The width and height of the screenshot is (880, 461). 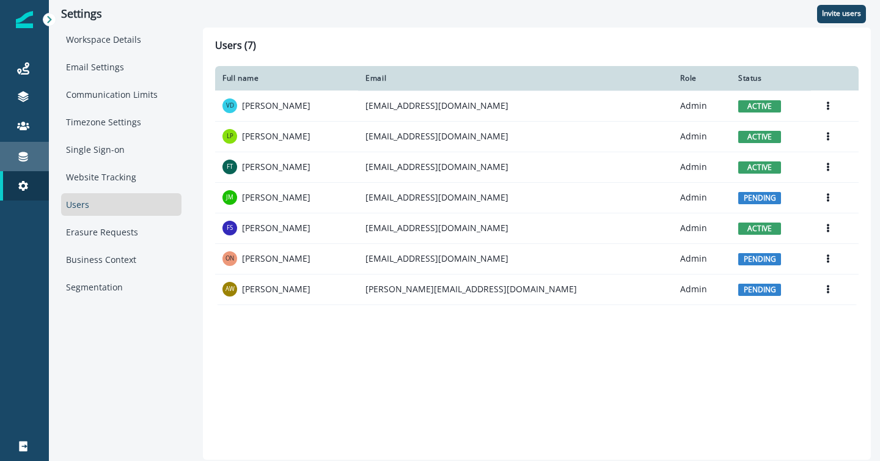 I want to click on div: Role, so click(x=701, y=78).